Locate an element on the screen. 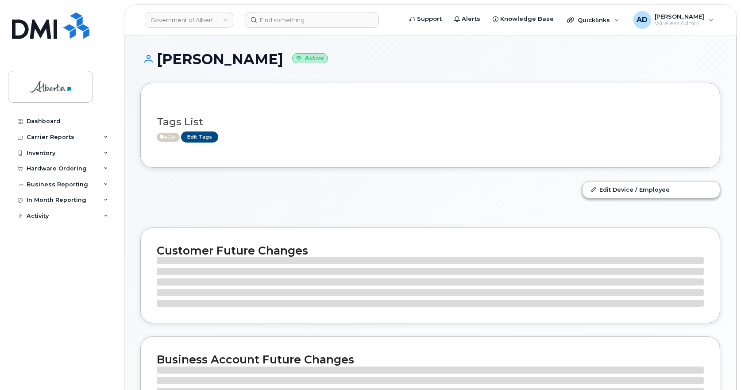 This screenshot has height=390, width=741. h3: Tags List is located at coordinates (431, 122).